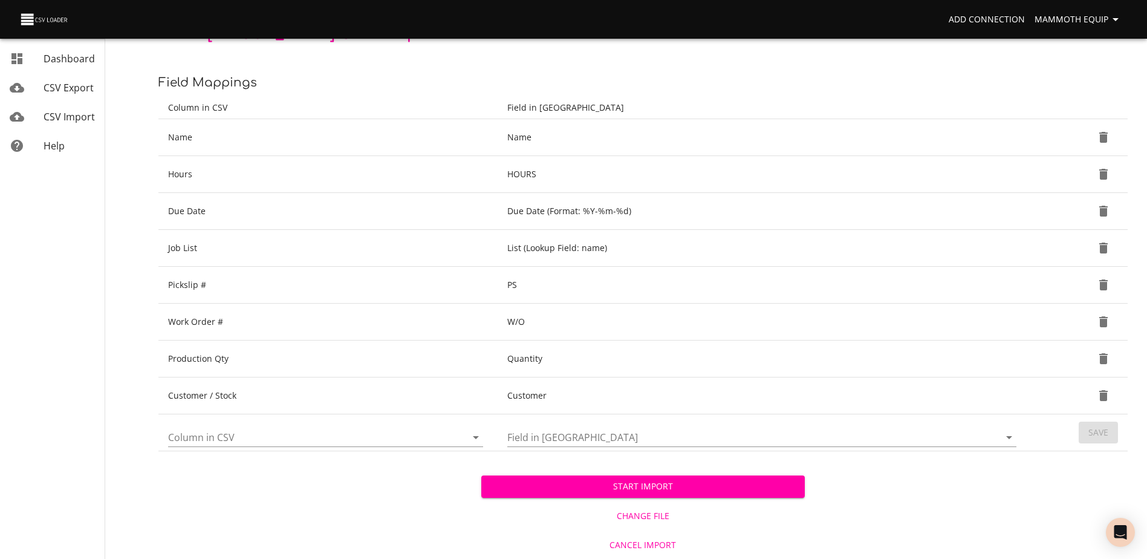 Image resolution: width=1147 pixels, height=559 pixels. What do you see at coordinates (764, 322) in the screenshot?
I see `td: W/O` at bounding box center [764, 322].